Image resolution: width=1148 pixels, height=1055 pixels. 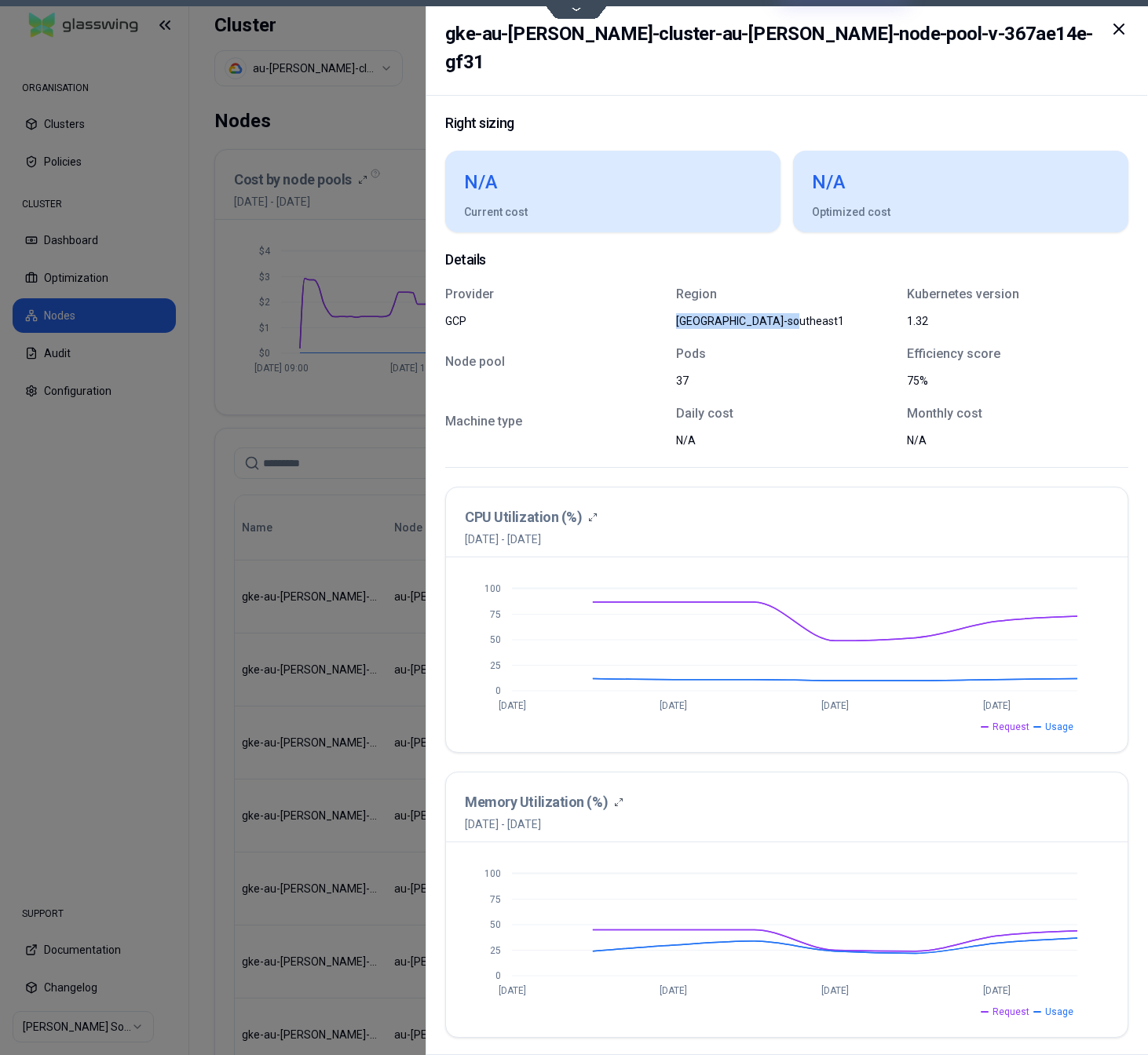 What do you see at coordinates (996, 321) in the screenshot?
I see `div: 1.32` at bounding box center [996, 321].